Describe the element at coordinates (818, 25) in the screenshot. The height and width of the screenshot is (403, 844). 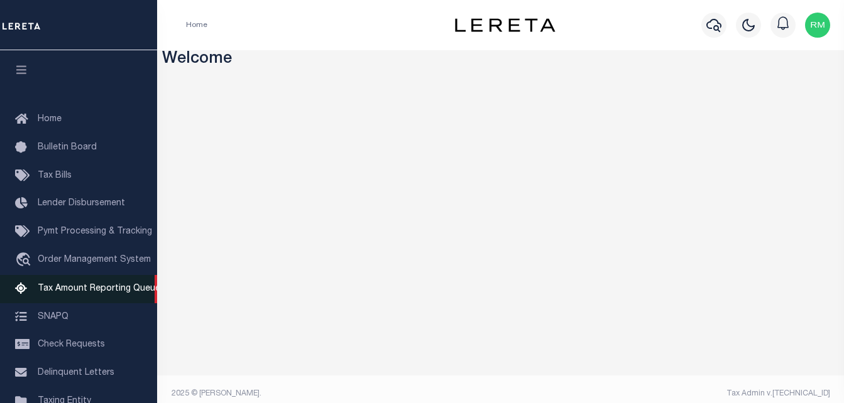
I see `img: svg+xml;base64,PHN2ZyB4bWxucz0iaHR0cDovL3d3dy53My5vcmcvMjAwMC9zdmciIHBvaW50ZXItZXZlbnRzPSJub25lIi...` at that location.